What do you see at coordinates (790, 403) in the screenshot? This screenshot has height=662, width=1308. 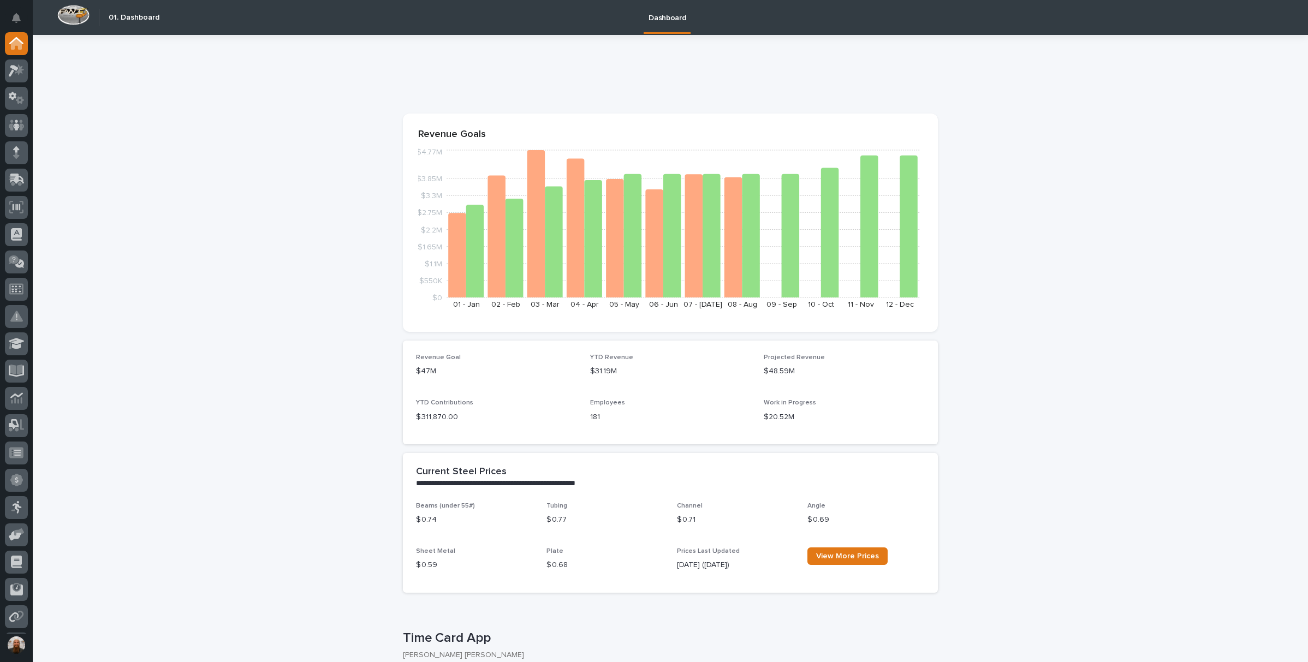 I see `span: Work in Progress` at bounding box center [790, 403].